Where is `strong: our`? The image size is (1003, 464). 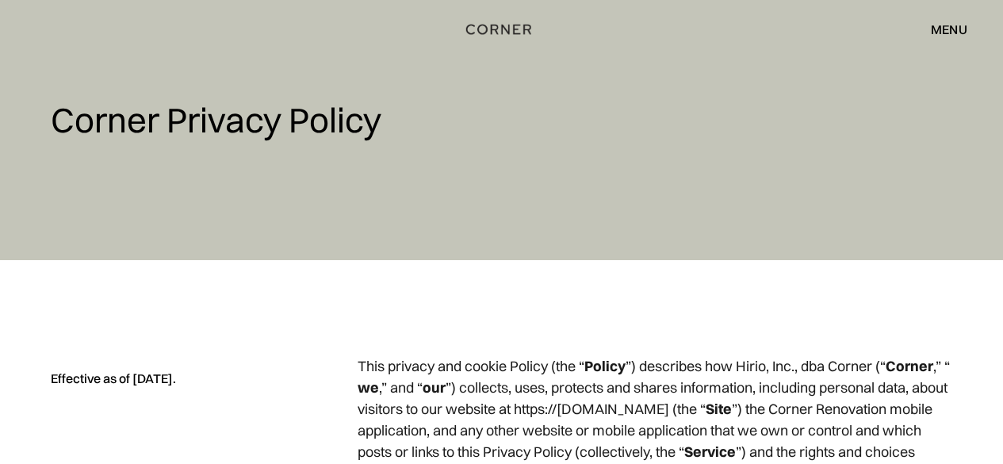 strong: our is located at coordinates (434, 387).